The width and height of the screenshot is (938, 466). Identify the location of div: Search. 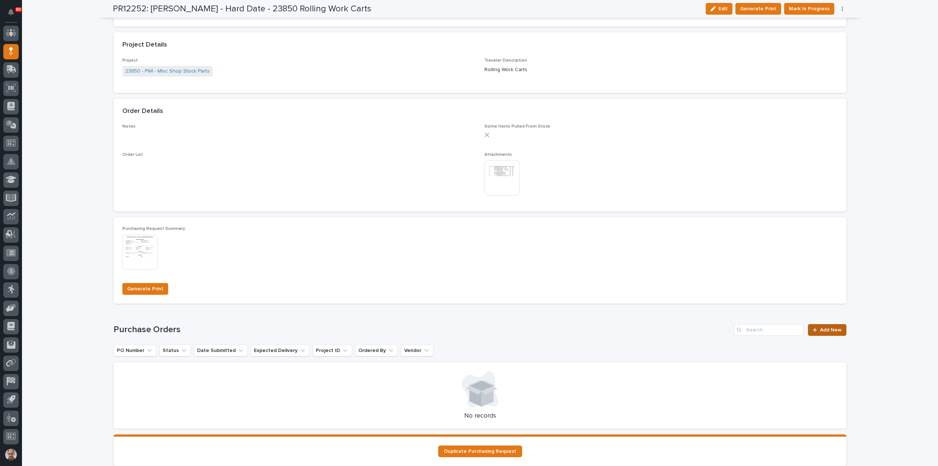
(768, 330).